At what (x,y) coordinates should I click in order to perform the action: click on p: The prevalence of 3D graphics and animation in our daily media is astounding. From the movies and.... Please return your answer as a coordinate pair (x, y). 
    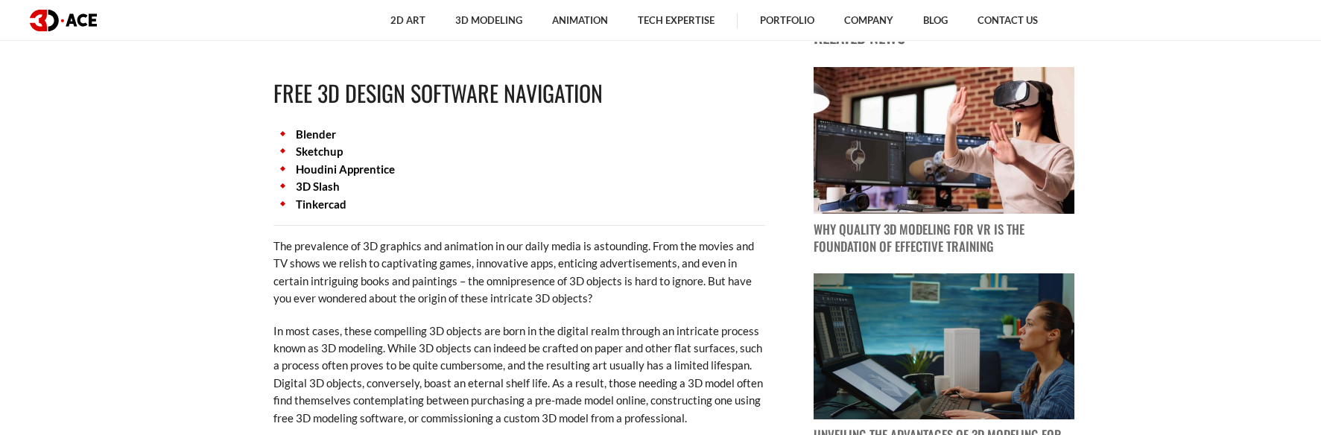
    Looking at the image, I should click on (519, 273).